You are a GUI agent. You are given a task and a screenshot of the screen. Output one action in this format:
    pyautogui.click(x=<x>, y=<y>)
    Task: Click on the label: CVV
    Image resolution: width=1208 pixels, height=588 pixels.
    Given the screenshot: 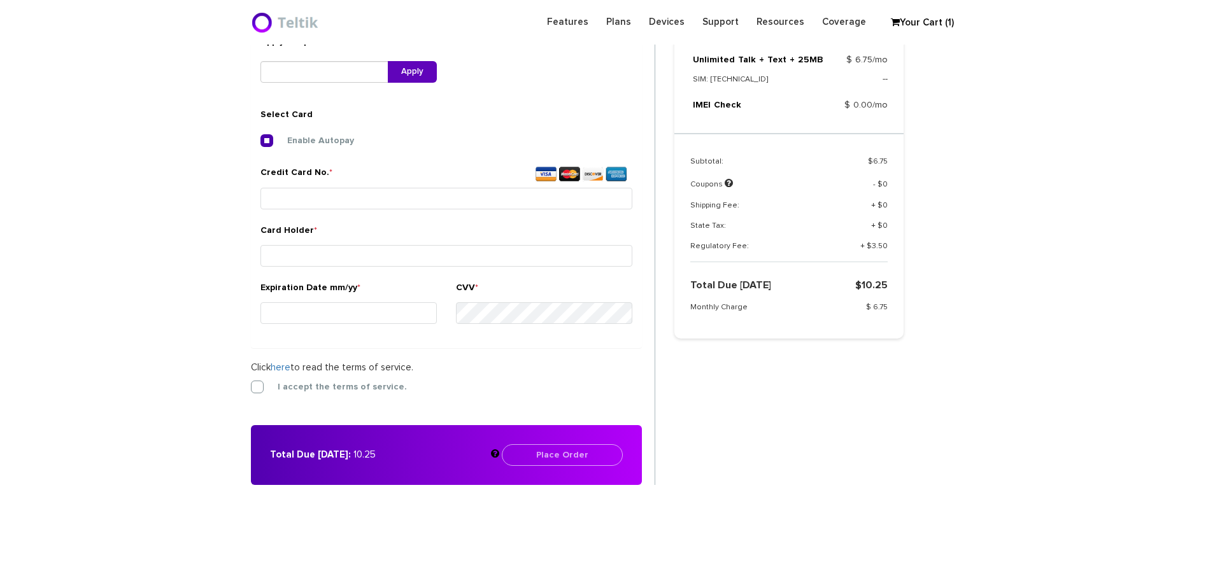 What is the action you would take?
    pyautogui.click(x=467, y=290)
    